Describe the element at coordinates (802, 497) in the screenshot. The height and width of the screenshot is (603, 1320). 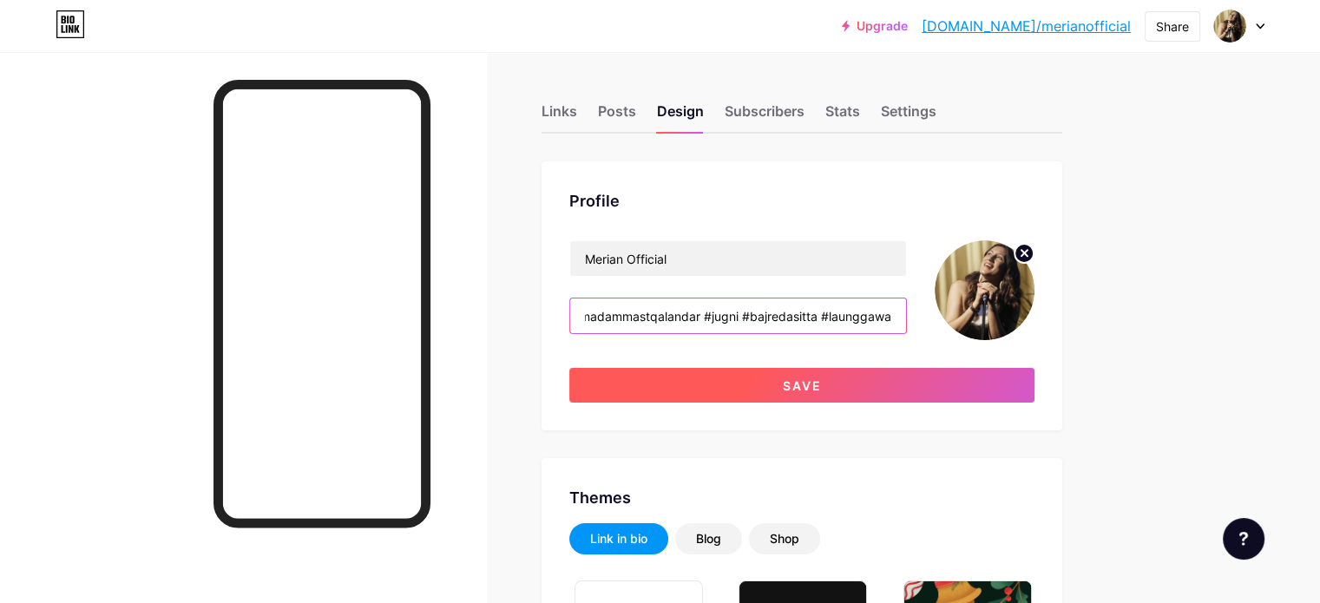
I see `div: Themes` at that location.